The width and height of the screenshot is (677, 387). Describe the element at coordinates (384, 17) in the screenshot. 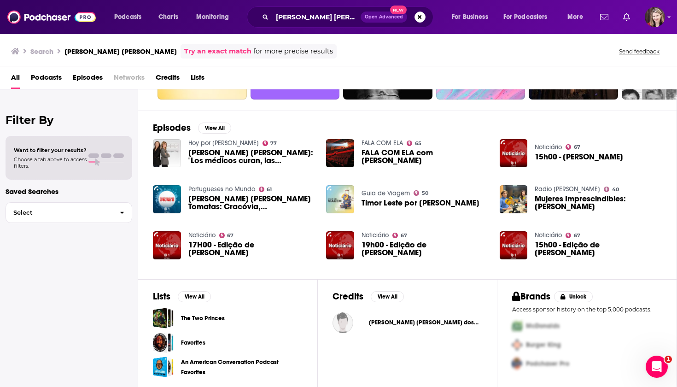

I see `button: Open AdvancedNew` at that location.